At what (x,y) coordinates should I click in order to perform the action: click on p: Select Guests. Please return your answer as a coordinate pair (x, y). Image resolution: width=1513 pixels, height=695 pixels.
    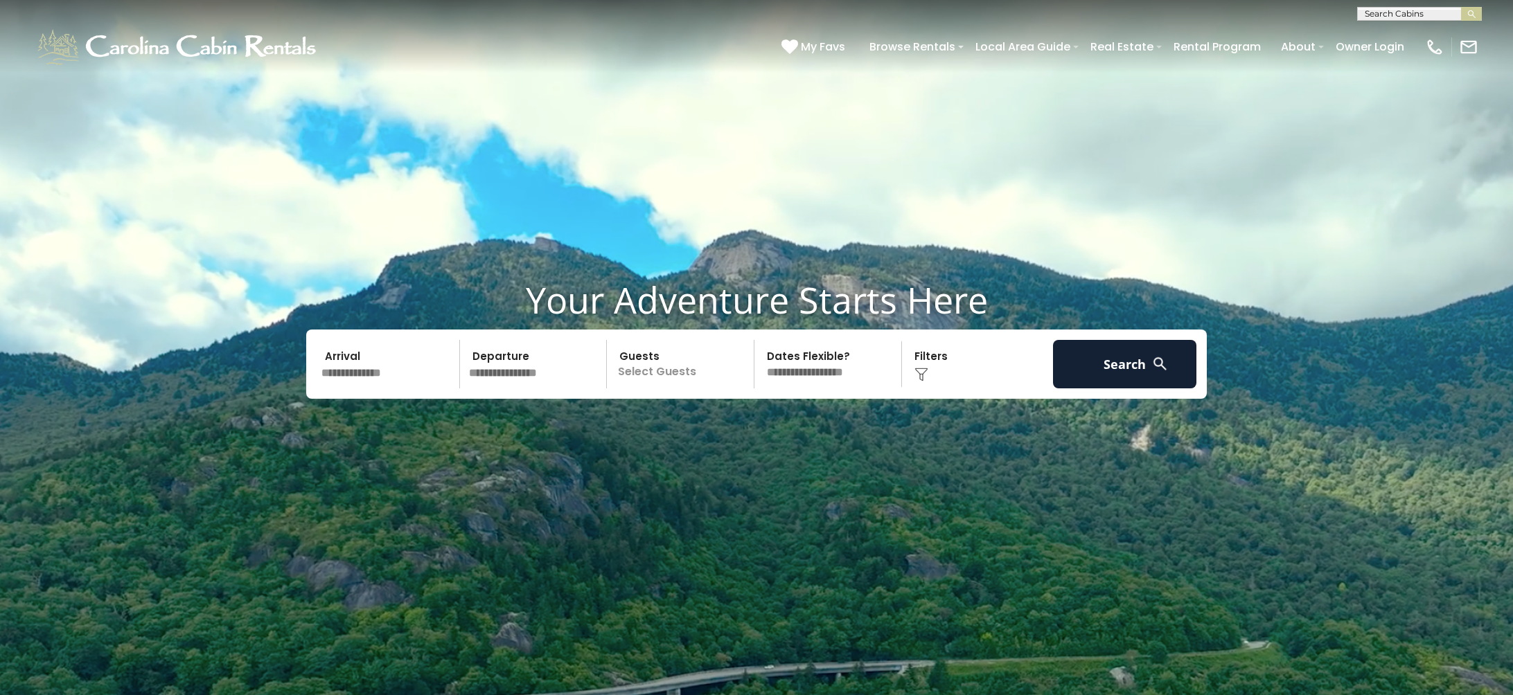
    Looking at the image, I should click on (682, 364).